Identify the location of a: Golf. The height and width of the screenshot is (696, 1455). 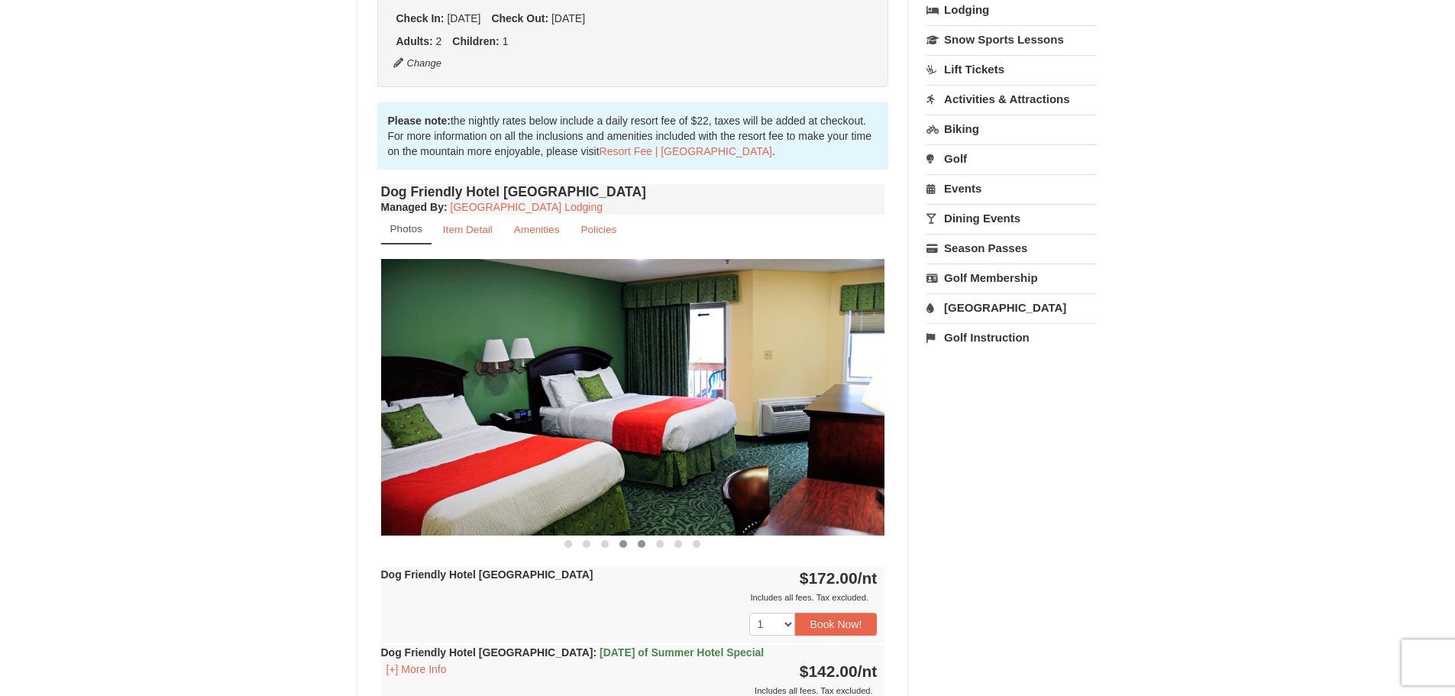
(1011, 158).